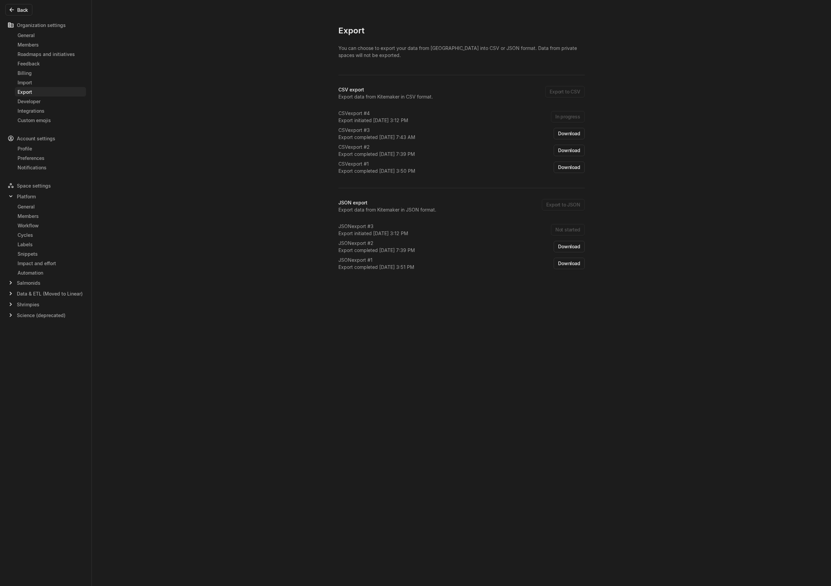  What do you see at coordinates (50, 167) in the screenshot?
I see `a: Notifications` at bounding box center [50, 167].